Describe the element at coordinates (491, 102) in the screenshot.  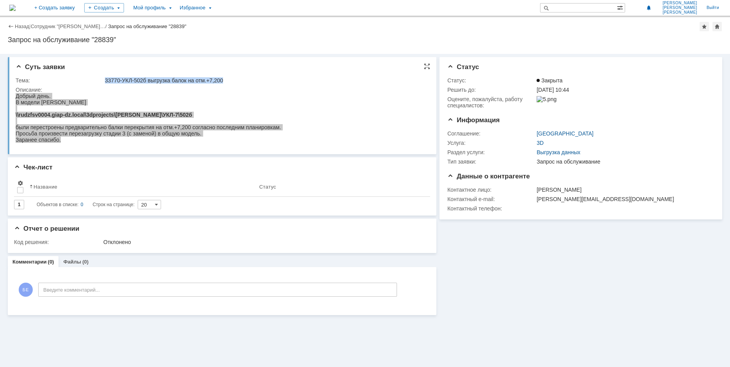
I see `div: Oцените, пожалуйста, работу специалистов:` at that location.